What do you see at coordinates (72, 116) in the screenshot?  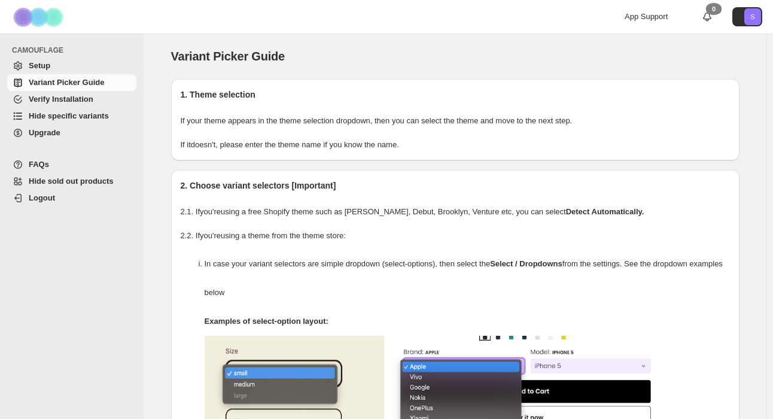 I see `a: Hide specific variants` at bounding box center [72, 116].